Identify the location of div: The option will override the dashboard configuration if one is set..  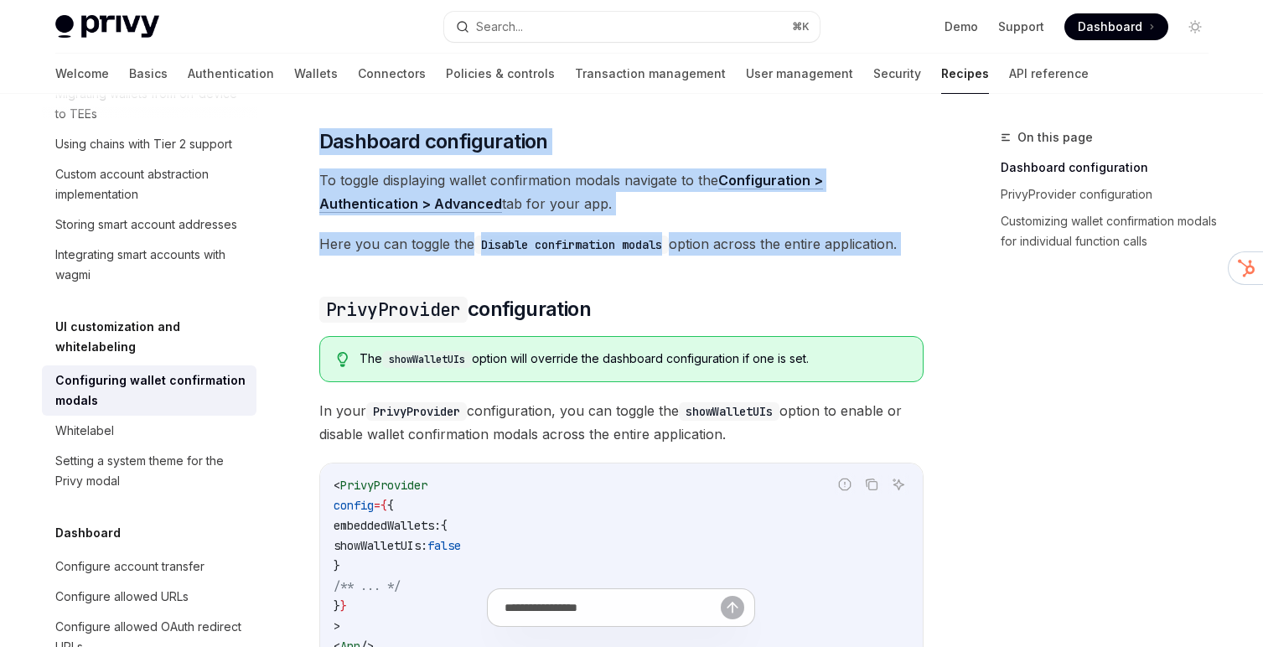
(632, 359).